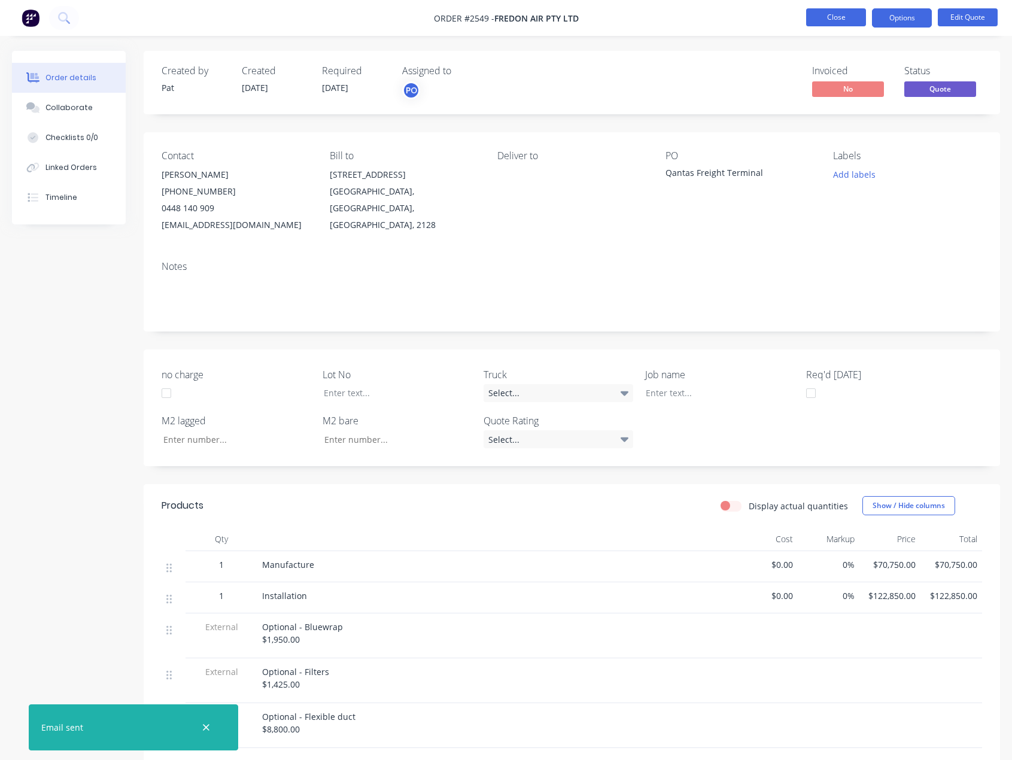  What do you see at coordinates (355, 71) in the screenshot?
I see `div: Required` at bounding box center [355, 71].